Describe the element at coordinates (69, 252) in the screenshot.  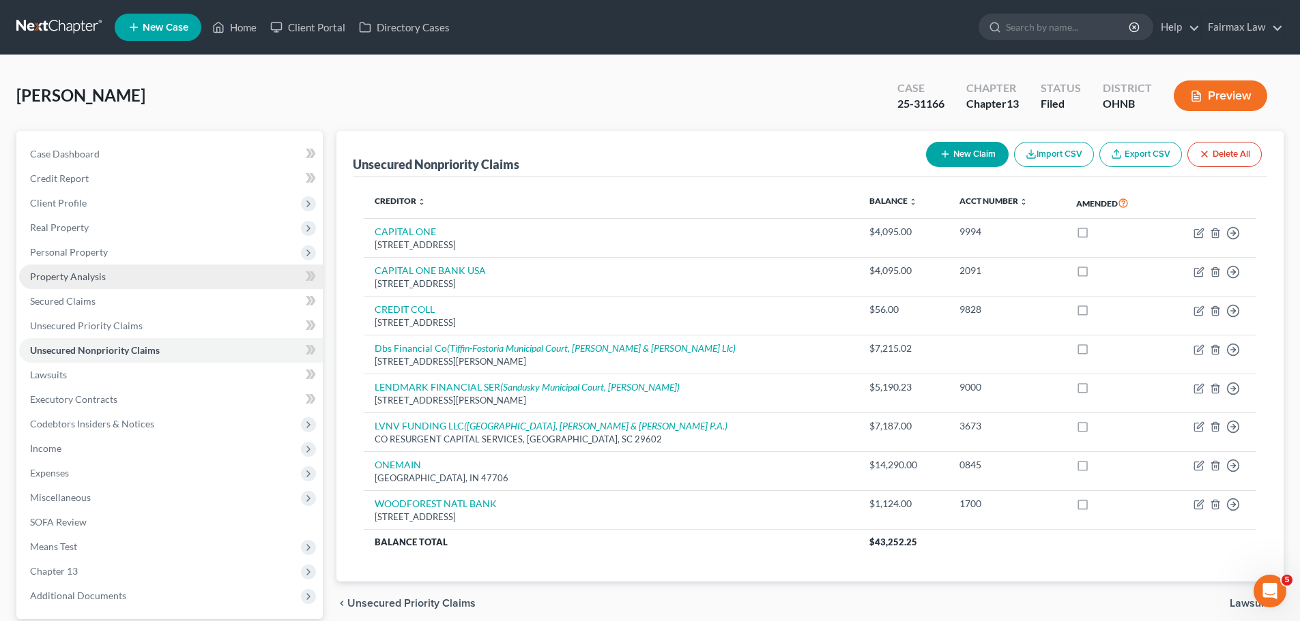
I see `span: Personal Property` at that location.